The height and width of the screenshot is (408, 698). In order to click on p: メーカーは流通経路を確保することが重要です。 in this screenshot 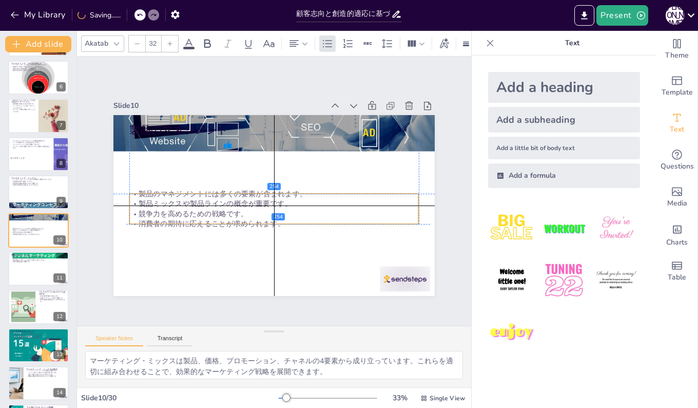, I will do `click(39, 336)`.